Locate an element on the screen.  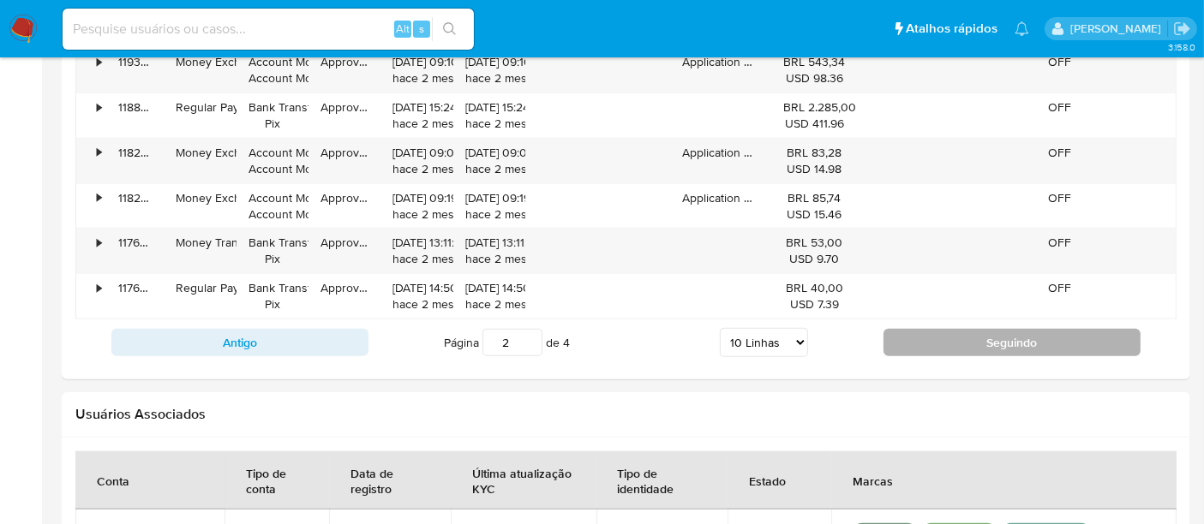
span: 3.158.0 is located at coordinates (1181, 47).